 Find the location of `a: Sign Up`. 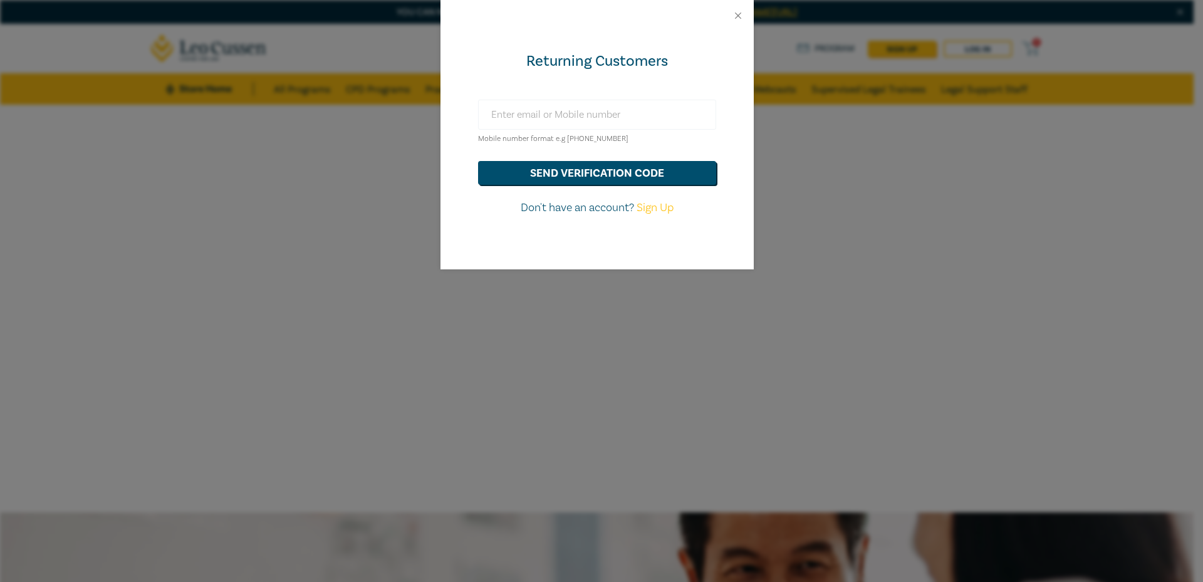

a: Sign Up is located at coordinates (655, 207).